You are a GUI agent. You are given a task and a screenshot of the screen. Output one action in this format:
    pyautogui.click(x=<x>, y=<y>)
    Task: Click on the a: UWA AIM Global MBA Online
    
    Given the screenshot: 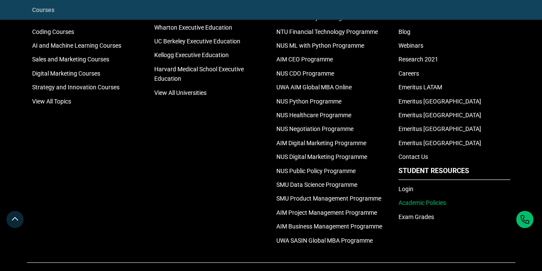 What is the action you would take?
    pyautogui.click(x=314, y=87)
    